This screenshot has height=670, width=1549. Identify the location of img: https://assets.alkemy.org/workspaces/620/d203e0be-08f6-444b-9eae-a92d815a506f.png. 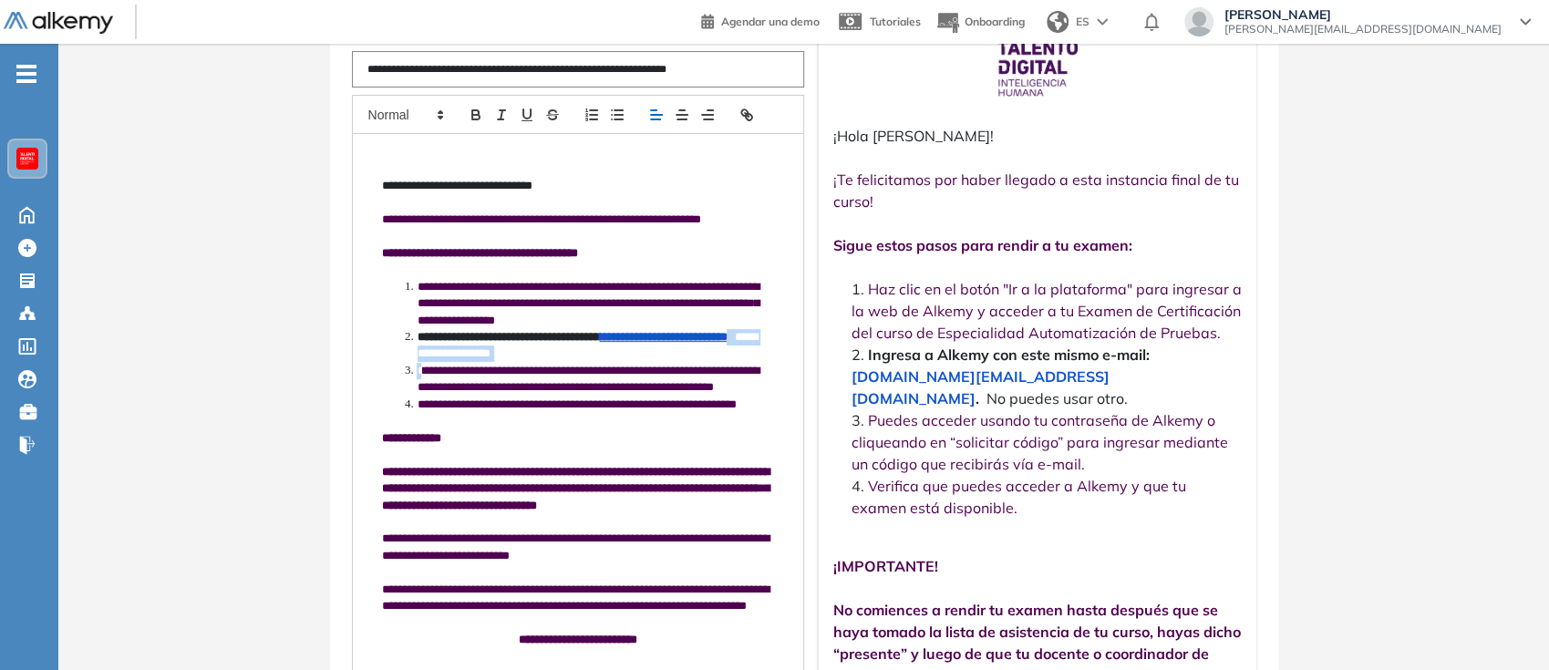
(27, 159).